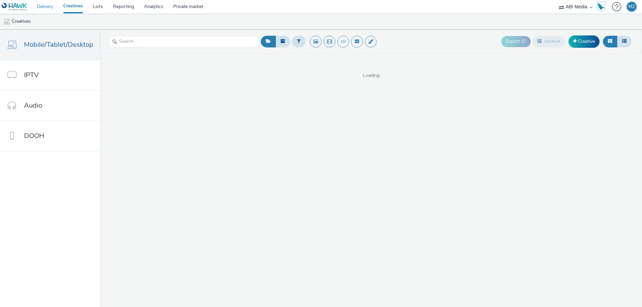 This screenshot has width=642, height=307. I want to click on button: Archive, so click(549, 41).